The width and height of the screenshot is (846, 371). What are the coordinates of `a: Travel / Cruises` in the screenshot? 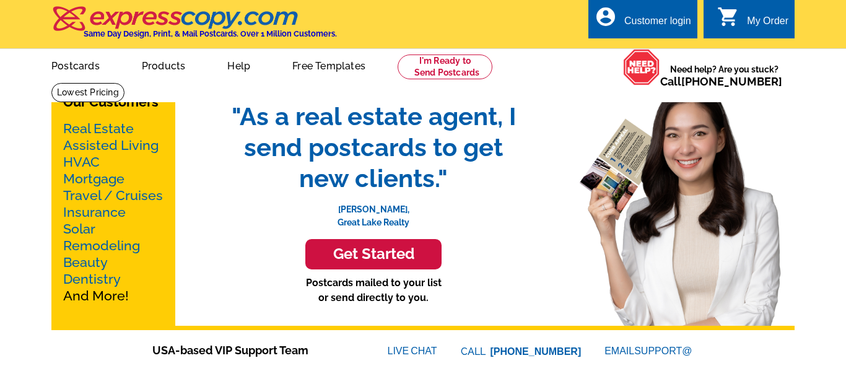 It's located at (113, 195).